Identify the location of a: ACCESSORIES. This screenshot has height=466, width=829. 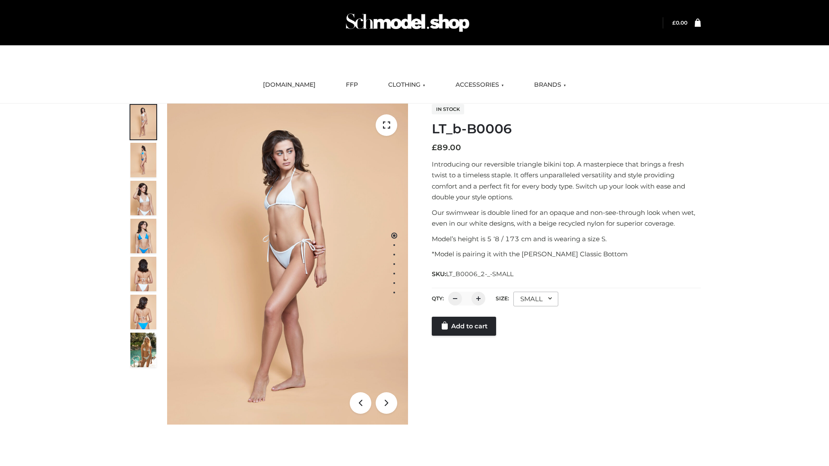
(480, 85).